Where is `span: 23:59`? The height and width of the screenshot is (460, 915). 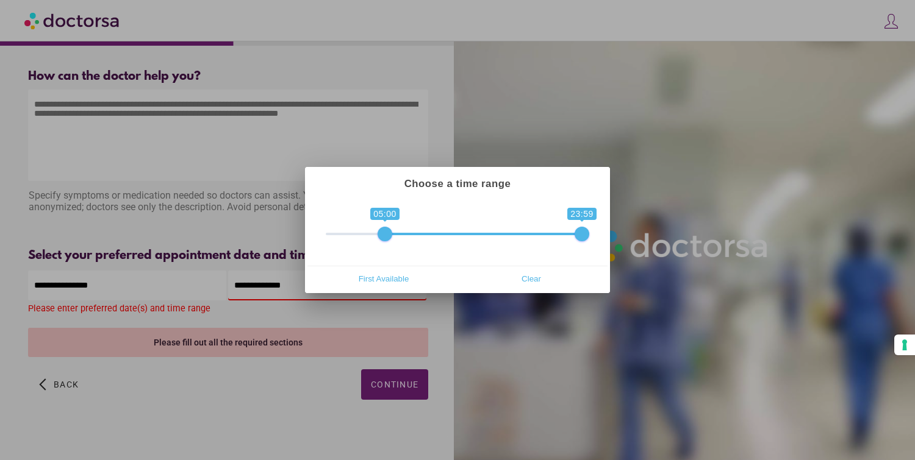
span: 23:59 is located at coordinates (582, 214).